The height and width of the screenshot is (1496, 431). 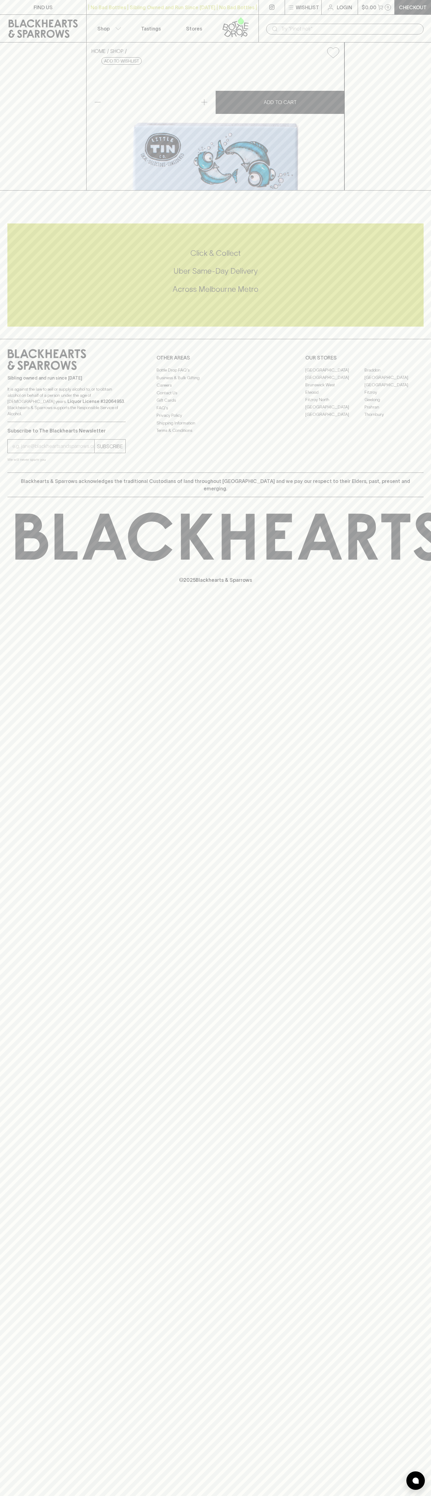 What do you see at coordinates (415, 1481) in the screenshot?
I see `img: bubble-icon` at bounding box center [415, 1481].